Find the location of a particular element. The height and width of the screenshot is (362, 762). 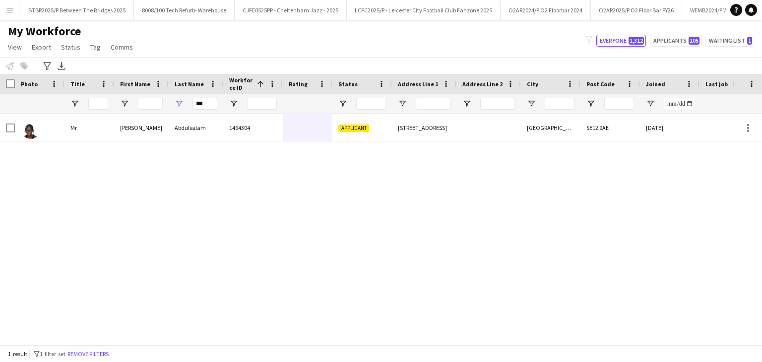

input: Address Line 2 Filter Input is located at coordinates (498, 104).